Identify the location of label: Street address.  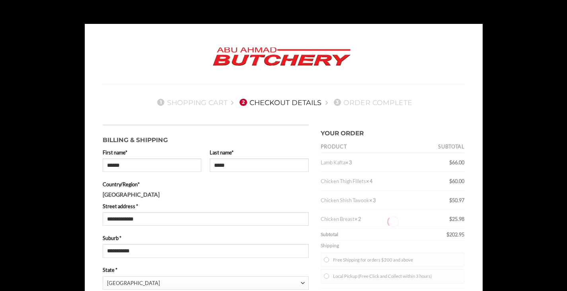
(206, 206).